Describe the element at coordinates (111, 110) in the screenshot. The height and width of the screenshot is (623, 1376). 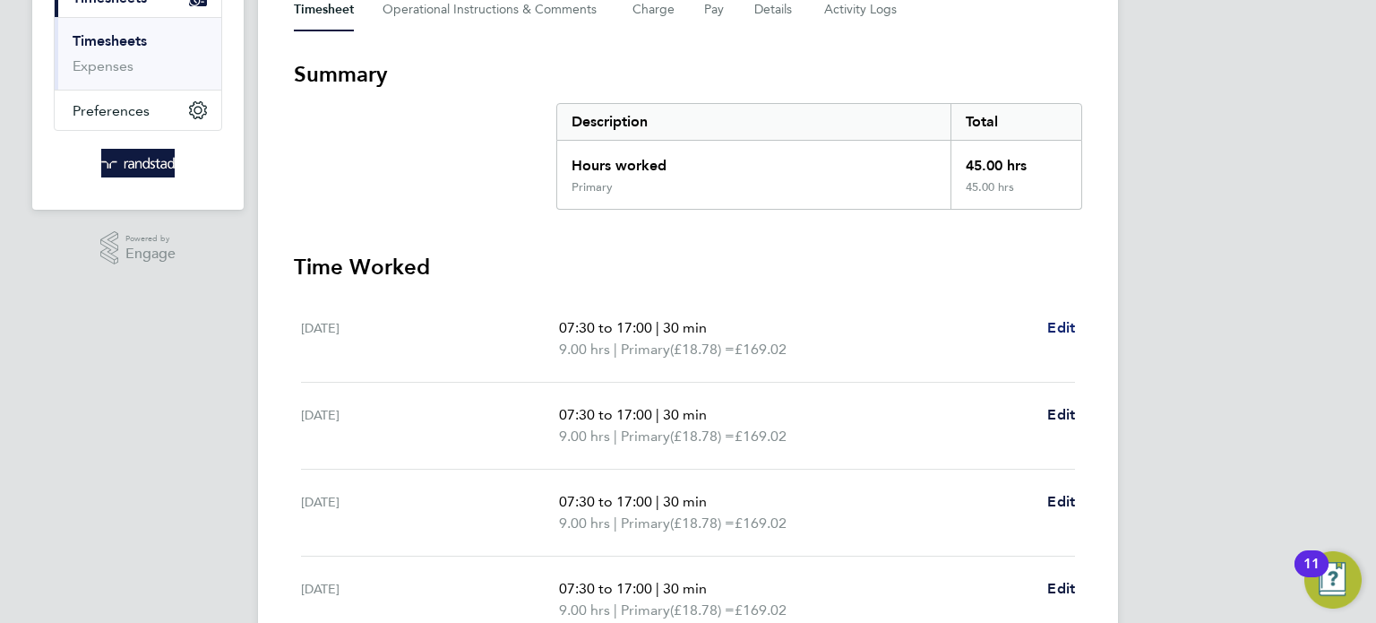
I see `span: Preferences` at that location.